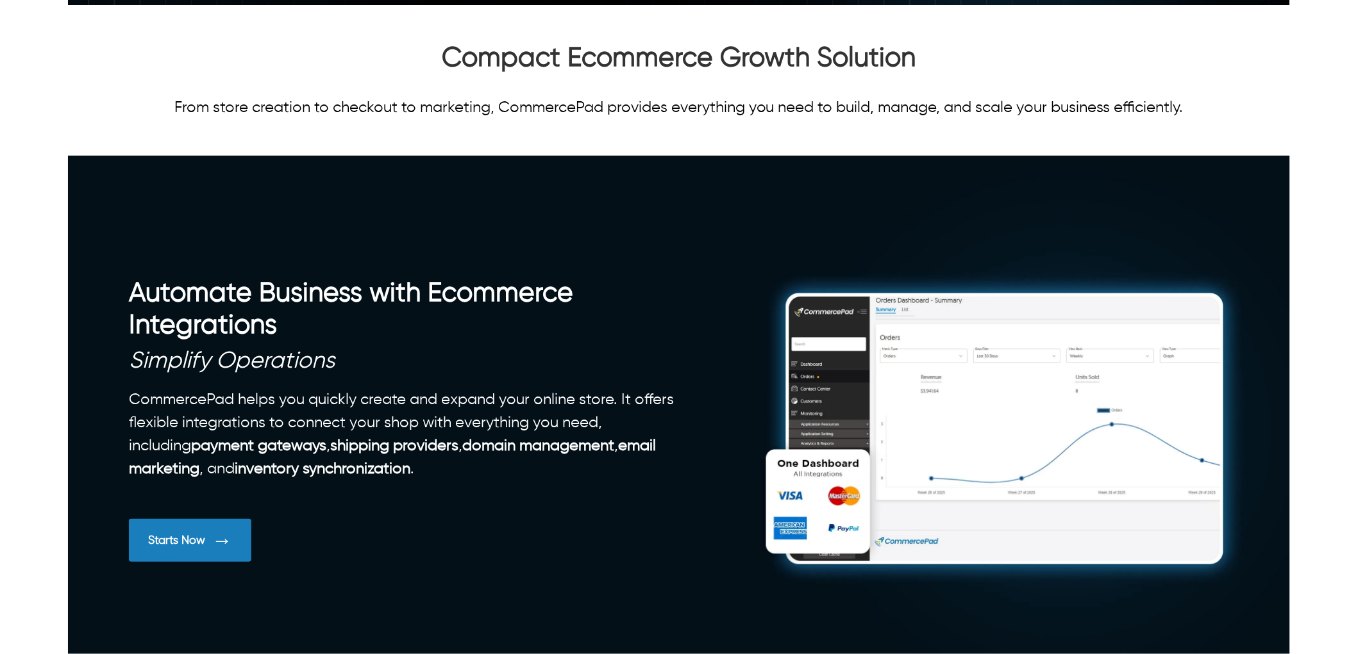 The image size is (1358, 654). I want to click on strong: shipping providers, so click(394, 446).